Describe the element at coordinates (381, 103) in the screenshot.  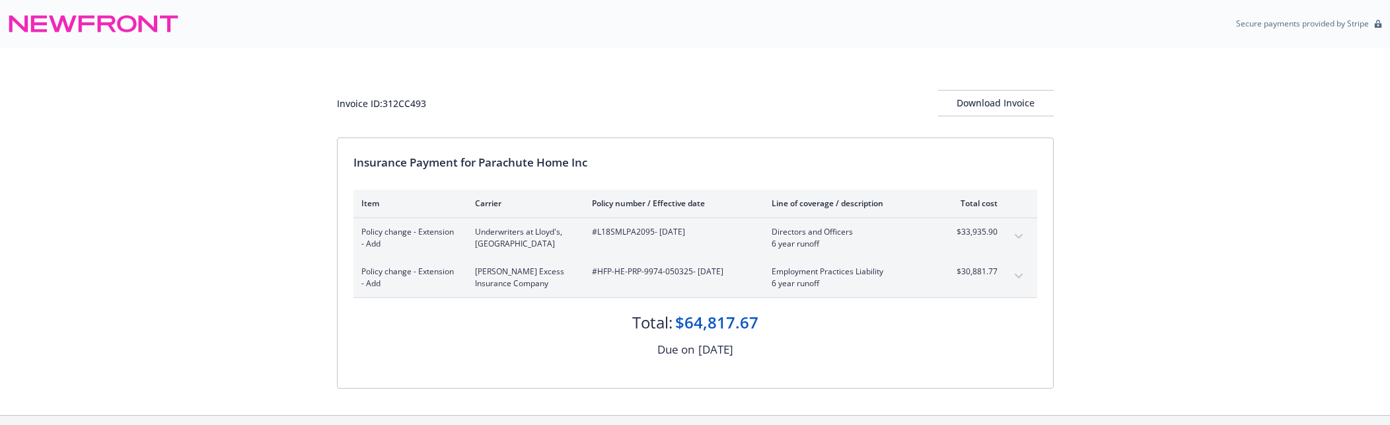
I see `div: Invoice ID: 312CC493` at that location.